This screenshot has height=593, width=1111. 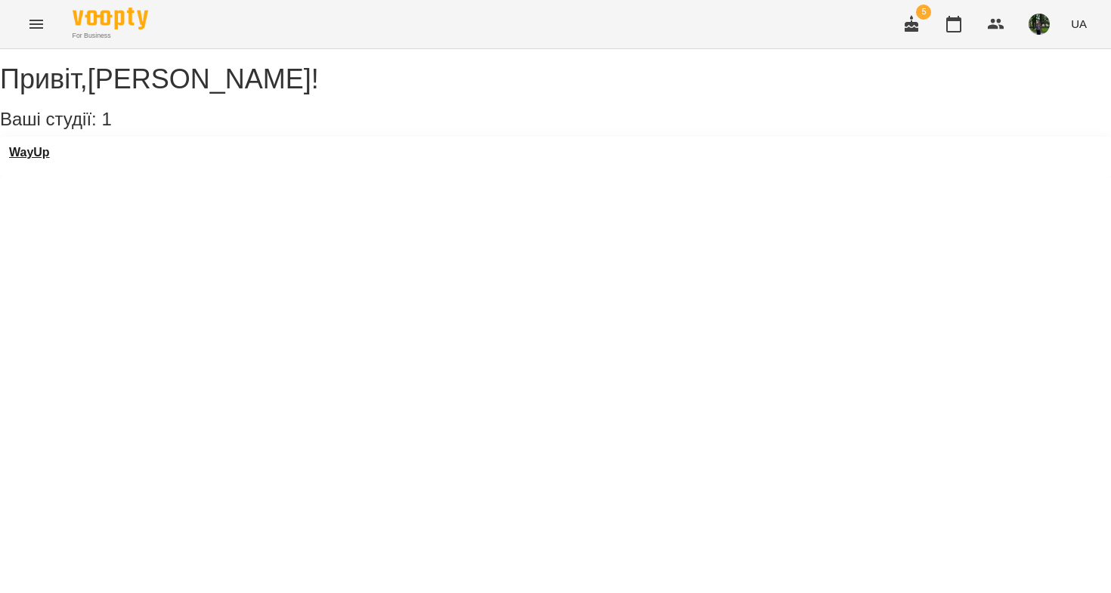 What do you see at coordinates (36, 24) in the screenshot?
I see `button: Menu` at bounding box center [36, 24].